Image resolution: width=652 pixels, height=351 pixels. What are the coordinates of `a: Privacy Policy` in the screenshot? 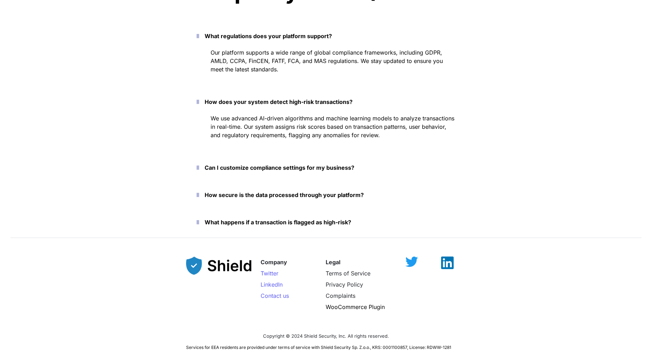 It's located at (344, 285).